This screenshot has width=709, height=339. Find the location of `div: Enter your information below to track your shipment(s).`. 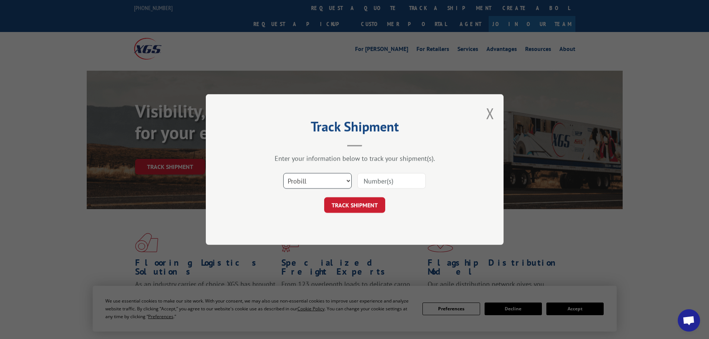

div: Enter your information below to track your shipment(s). is located at coordinates (355, 158).